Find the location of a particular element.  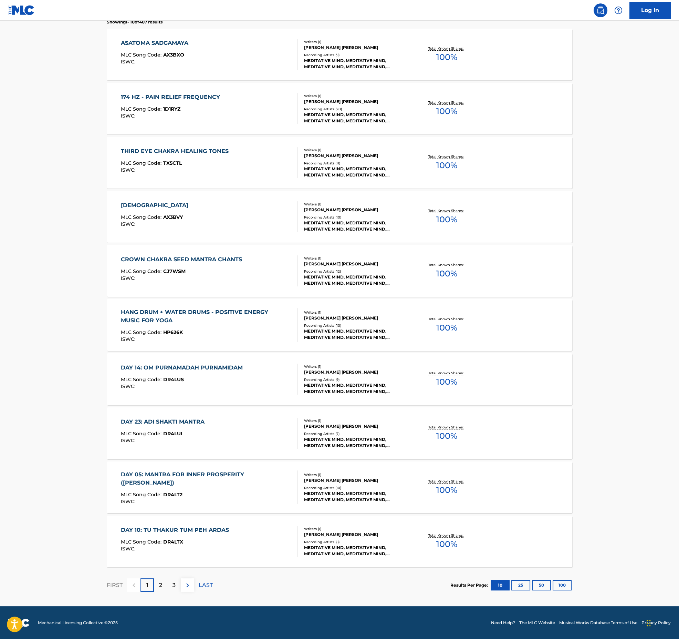

span: Mechanical Licensing Collective © 2025 is located at coordinates (78, 622).